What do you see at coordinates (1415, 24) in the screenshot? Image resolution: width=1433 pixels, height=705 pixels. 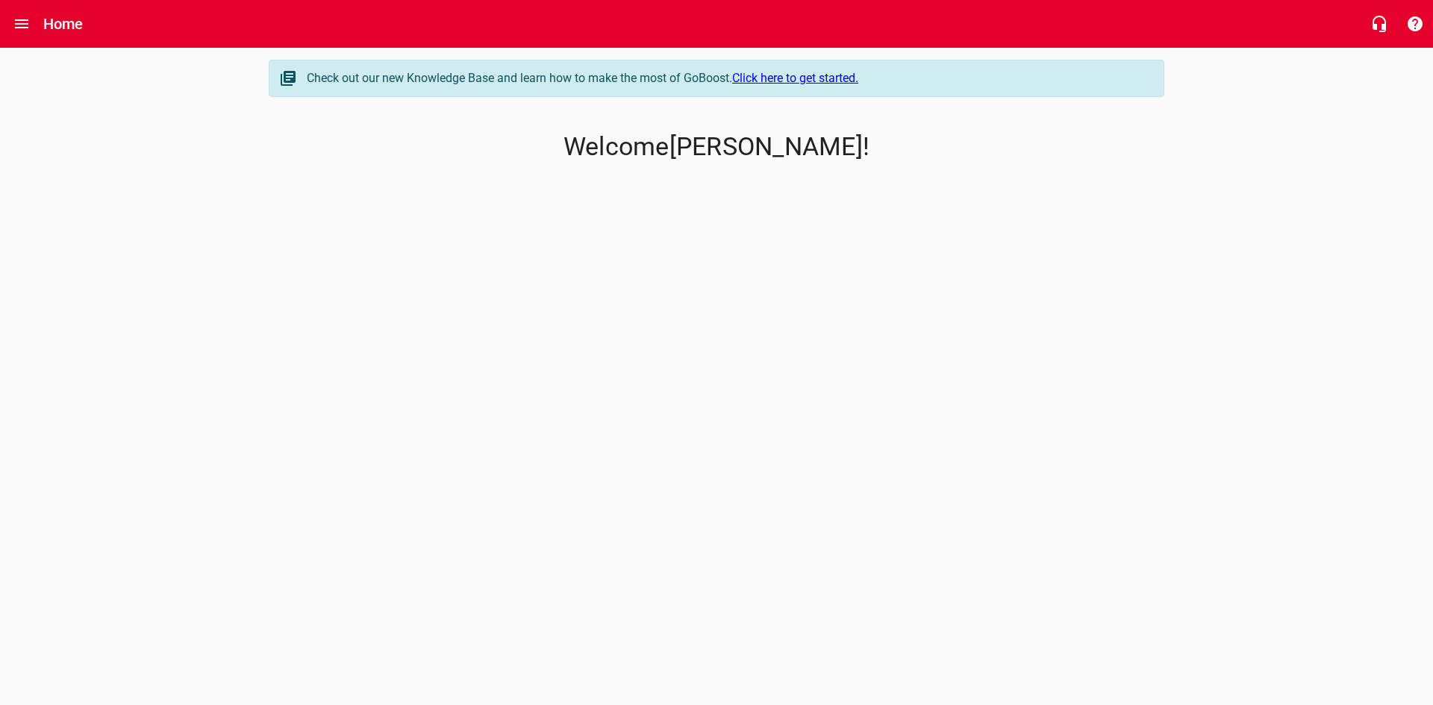 I see `button: Support Portal` at bounding box center [1415, 24].